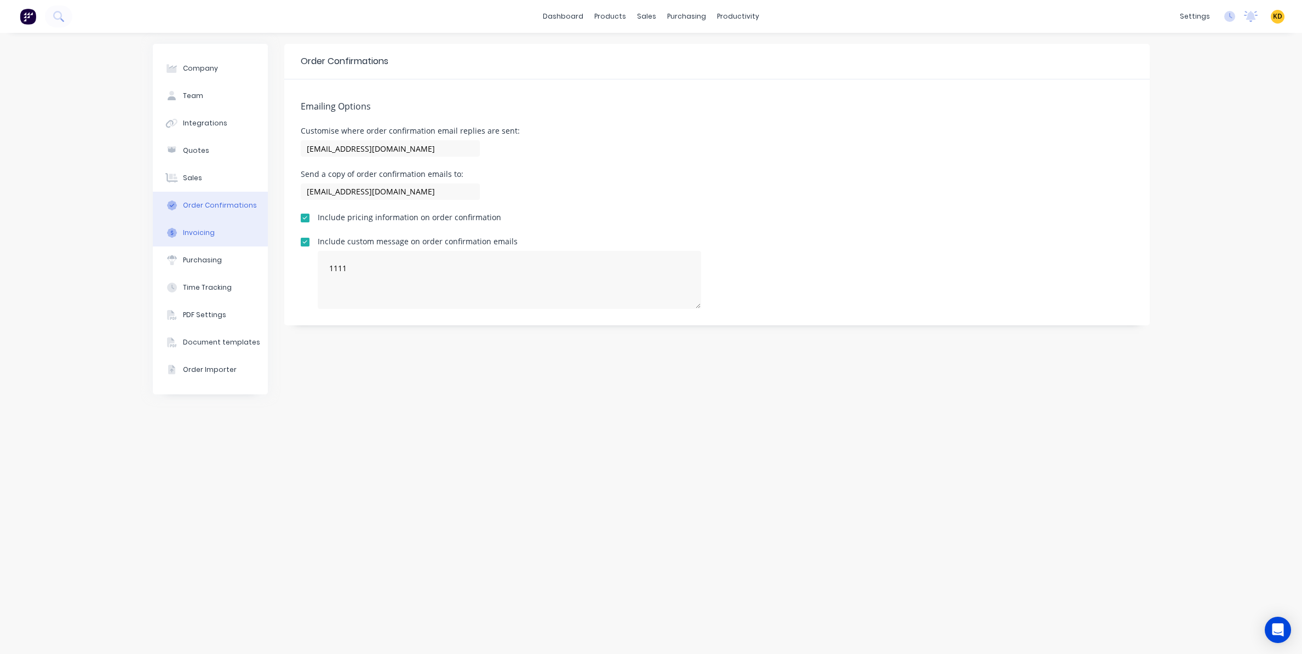 This screenshot has width=1302, height=654. What do you see at coordinates (199, 233) in the screenshot?
I see `div: Invoicing` at bounding box center [199, 233].